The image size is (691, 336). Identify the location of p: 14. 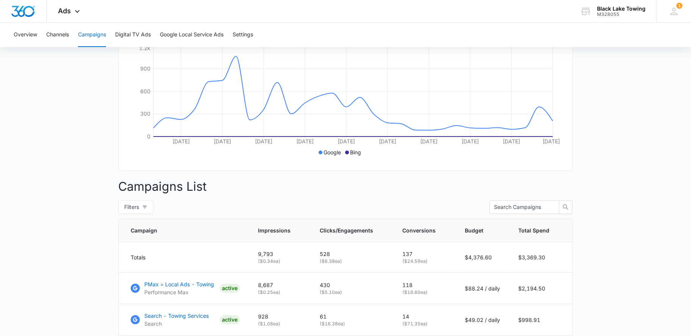
(424, 316).